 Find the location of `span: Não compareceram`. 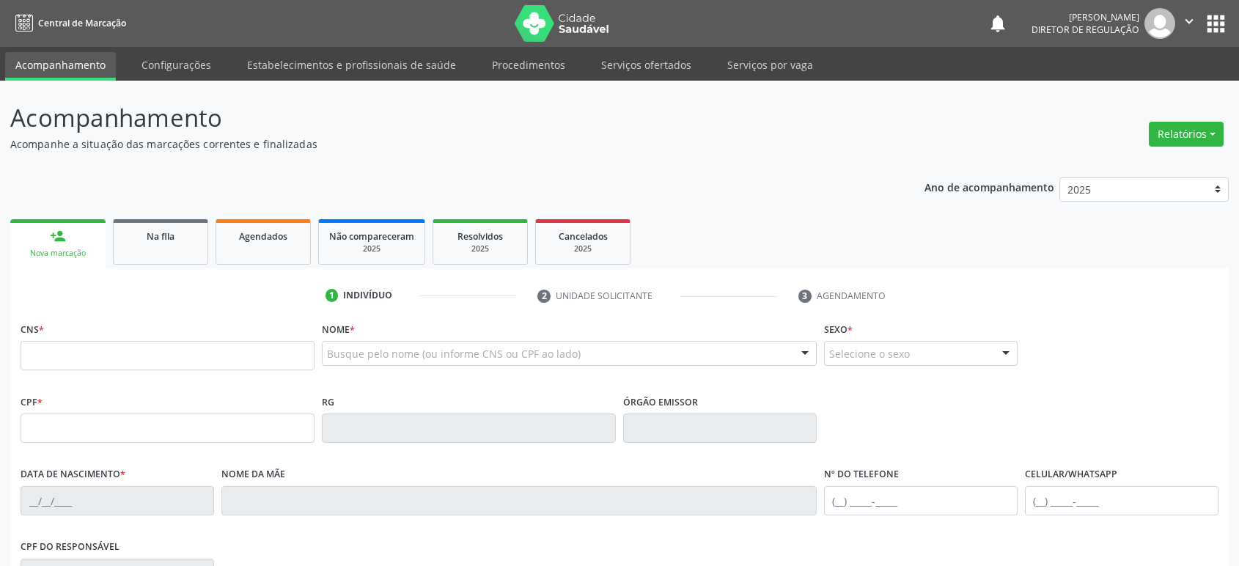

span: Não compareceram is located at coordinates (372, 236).